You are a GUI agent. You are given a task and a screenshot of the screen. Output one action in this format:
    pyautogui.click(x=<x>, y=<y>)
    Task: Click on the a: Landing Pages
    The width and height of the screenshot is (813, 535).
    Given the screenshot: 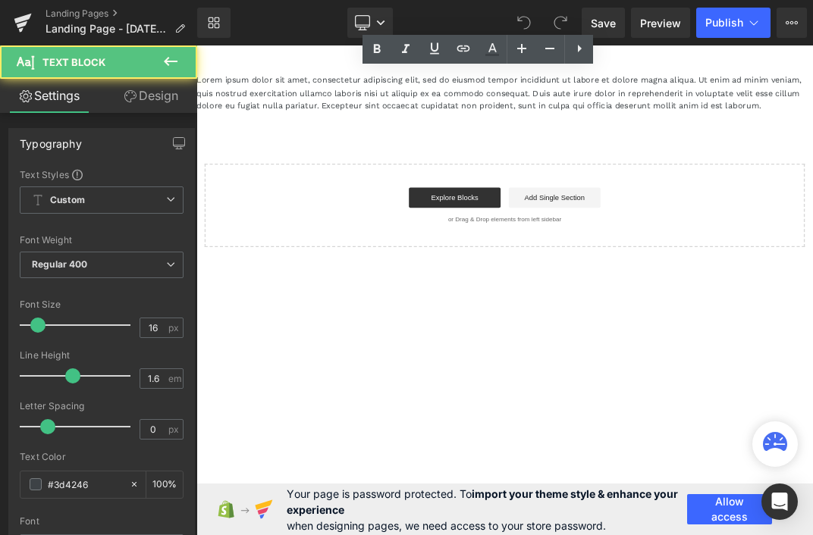 What is the action you would take?
    pyautogui.click(x=121, y=14)
    